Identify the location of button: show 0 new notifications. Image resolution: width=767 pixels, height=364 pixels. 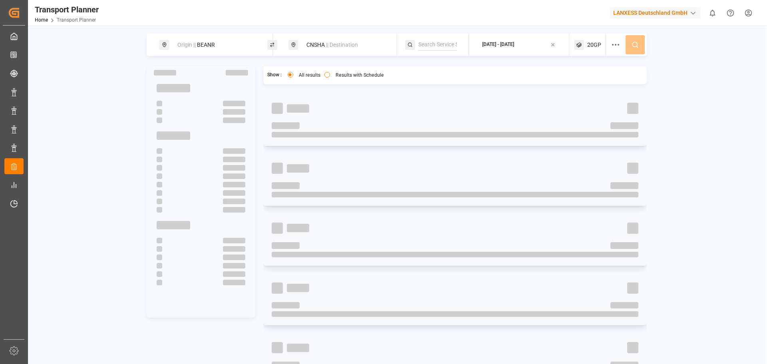
(713, 13).